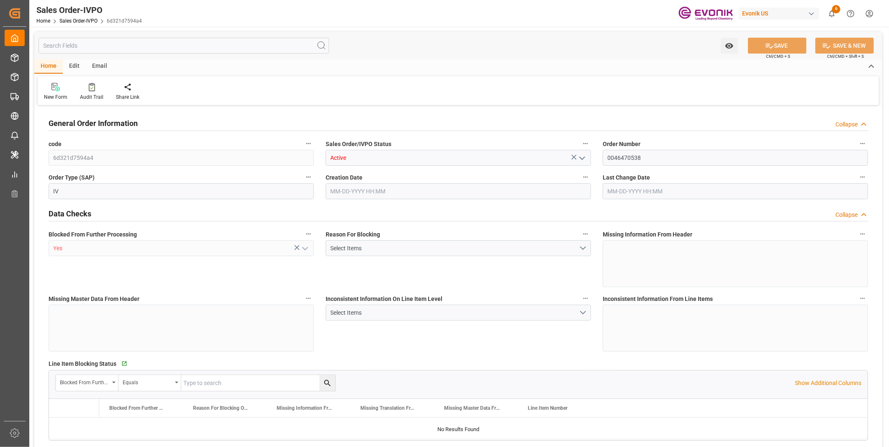  Describe the element at coordinates (72, 178) in the screenshot. I see `span: Order Type (SAP)` at that location.